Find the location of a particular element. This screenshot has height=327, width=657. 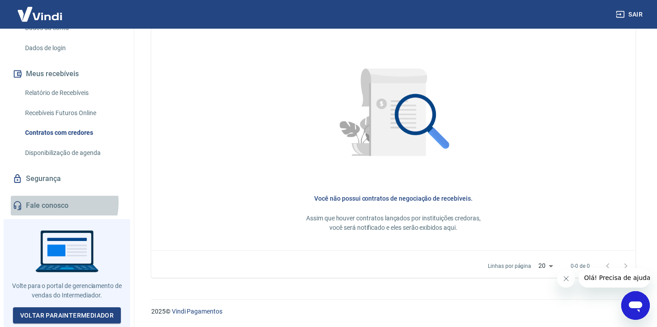

p: 2025 © is located at coordinates (393, 311).